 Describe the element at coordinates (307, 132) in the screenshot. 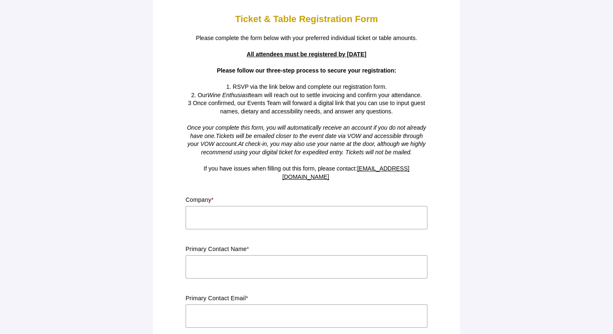

I see `span: Once your complete this form, you will automatically receive an account if you do not already hav...` at that location.